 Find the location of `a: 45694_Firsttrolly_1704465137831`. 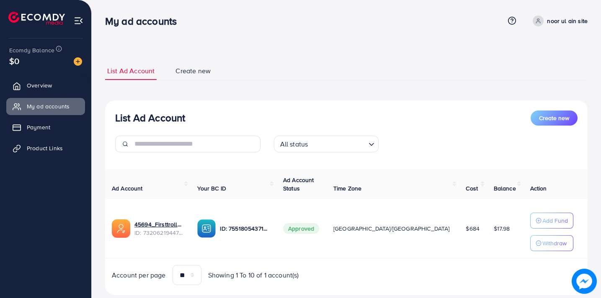

a: 45694_Firsttrolly_1704465137831 is located at coordinates (159, 225).